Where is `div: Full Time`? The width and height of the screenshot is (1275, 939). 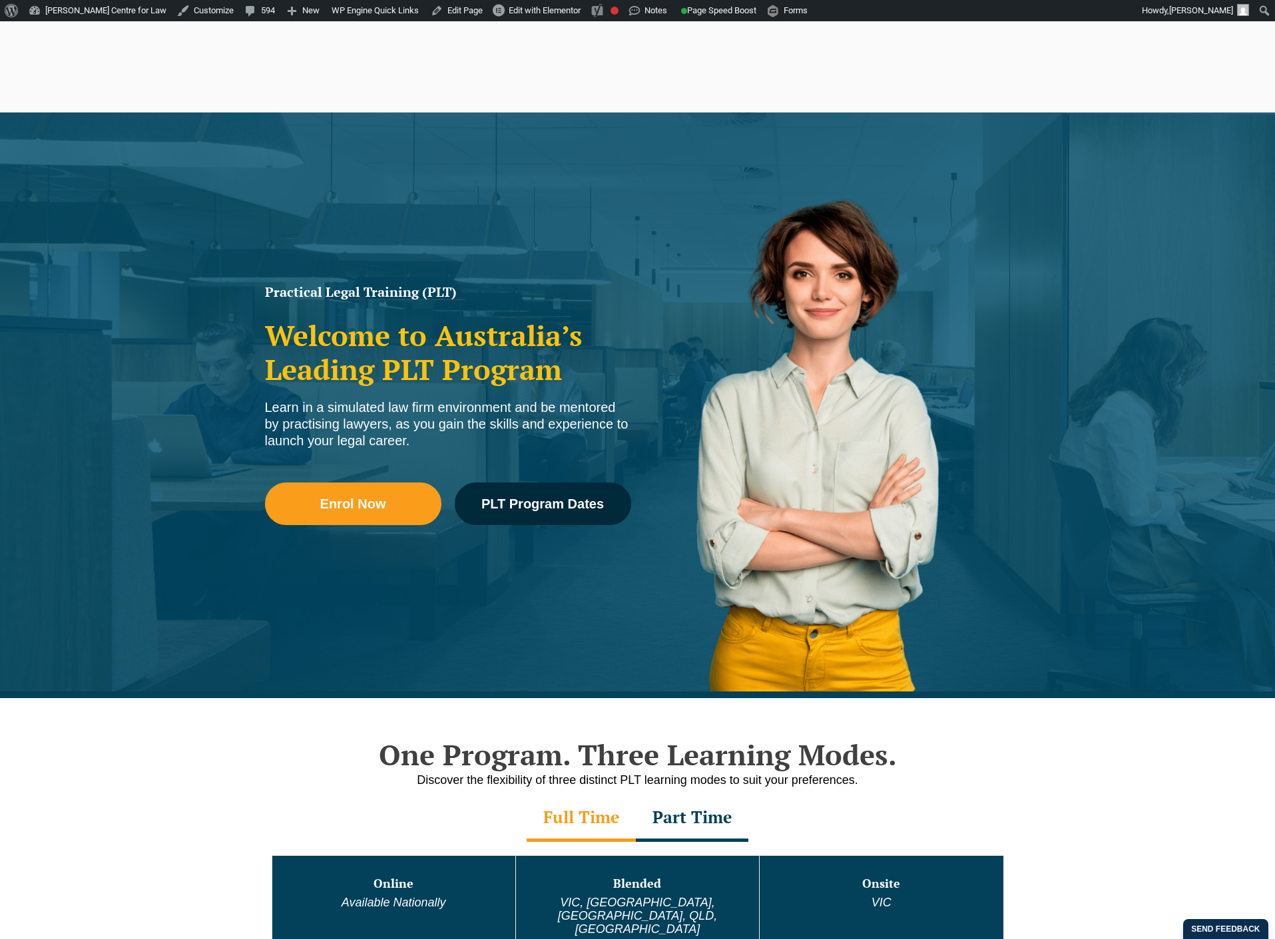
div: Full Time is located at coordinates (581, 819).